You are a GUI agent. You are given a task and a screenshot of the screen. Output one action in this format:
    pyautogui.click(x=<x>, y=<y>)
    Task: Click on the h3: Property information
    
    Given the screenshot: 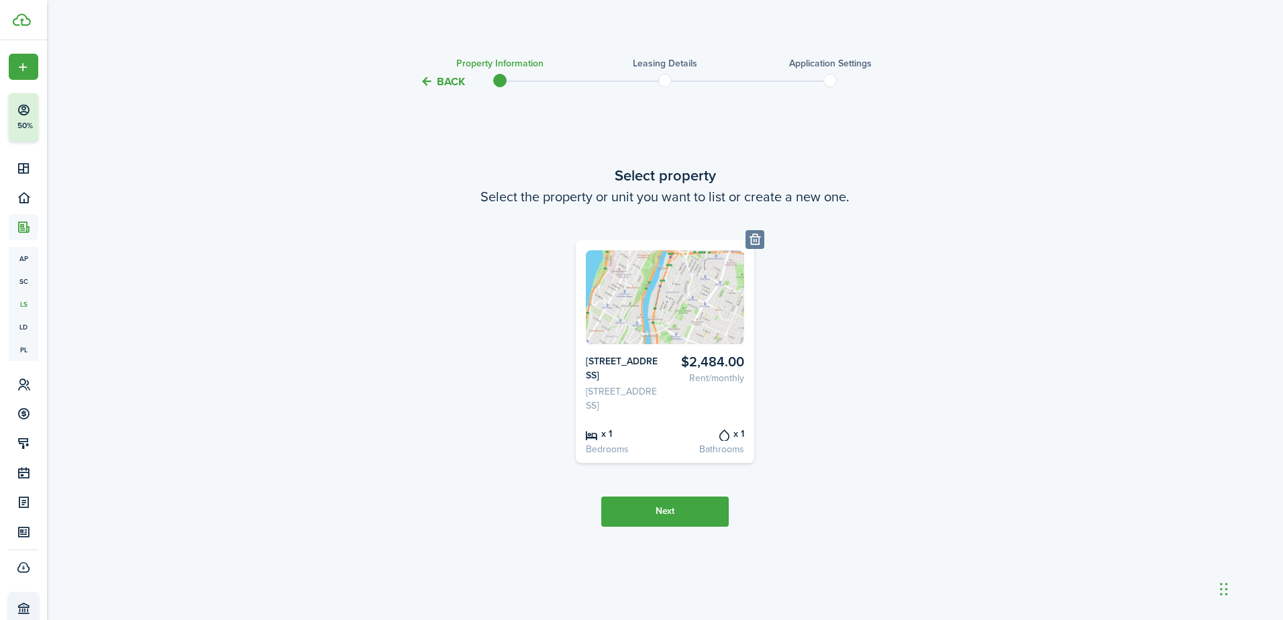 What is the action you would take?
    pyautogui.click(x=500, y=63)
    